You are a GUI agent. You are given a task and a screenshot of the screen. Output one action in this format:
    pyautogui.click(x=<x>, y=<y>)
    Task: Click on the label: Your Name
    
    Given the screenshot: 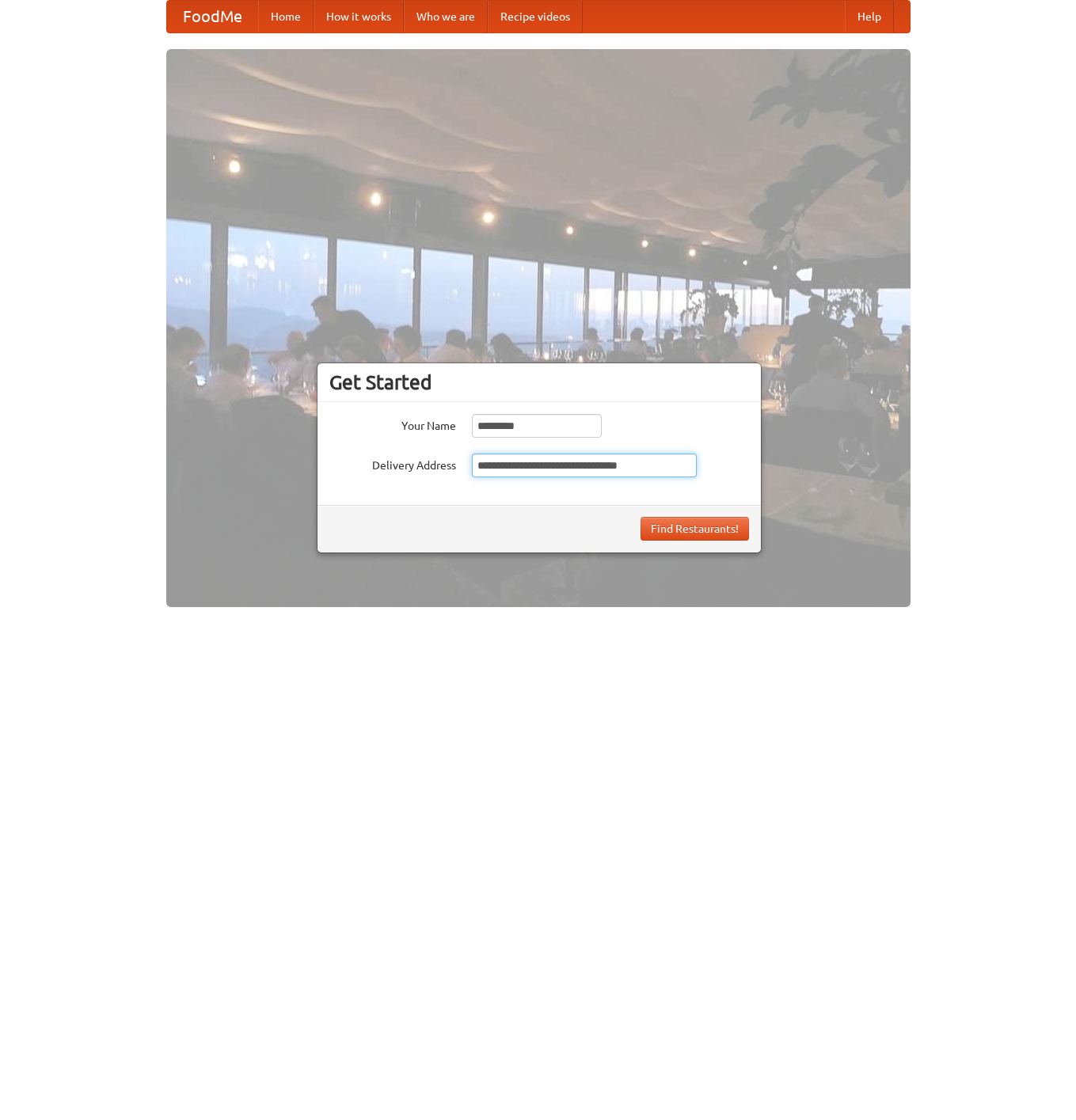 What is the action you would take?
    pyautogui.click(x=392, y=423)
    